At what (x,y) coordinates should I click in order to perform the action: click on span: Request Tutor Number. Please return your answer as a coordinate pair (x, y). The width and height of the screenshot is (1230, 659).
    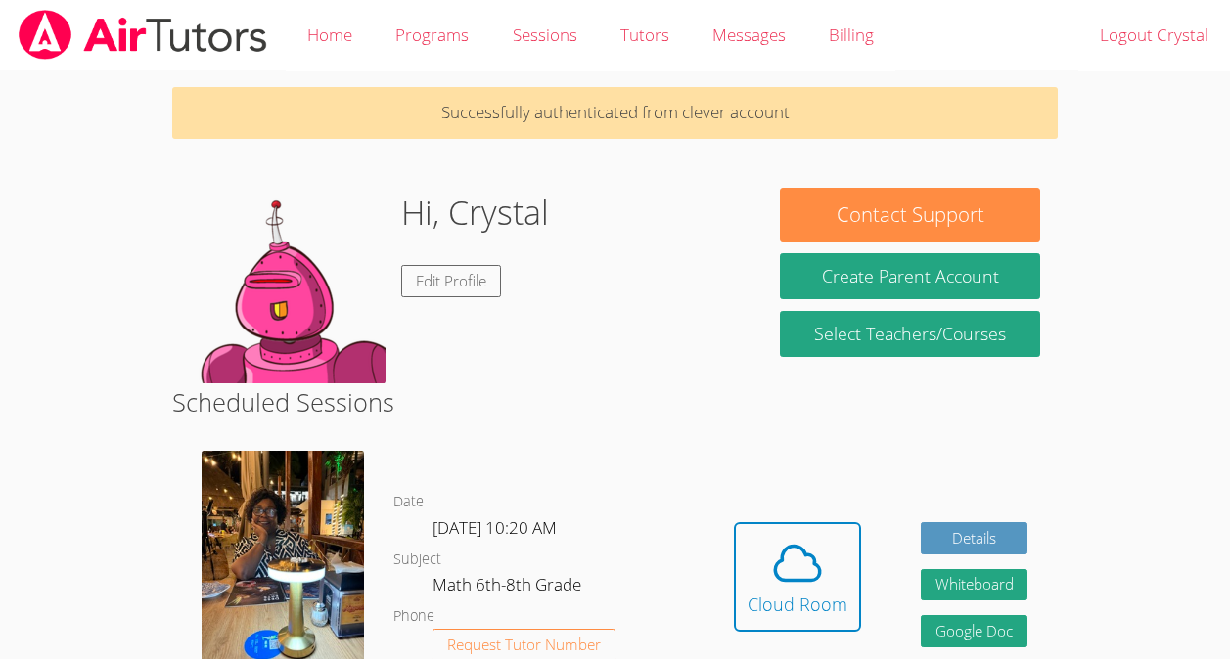
    Looking at the image, I should click on (523, 645).